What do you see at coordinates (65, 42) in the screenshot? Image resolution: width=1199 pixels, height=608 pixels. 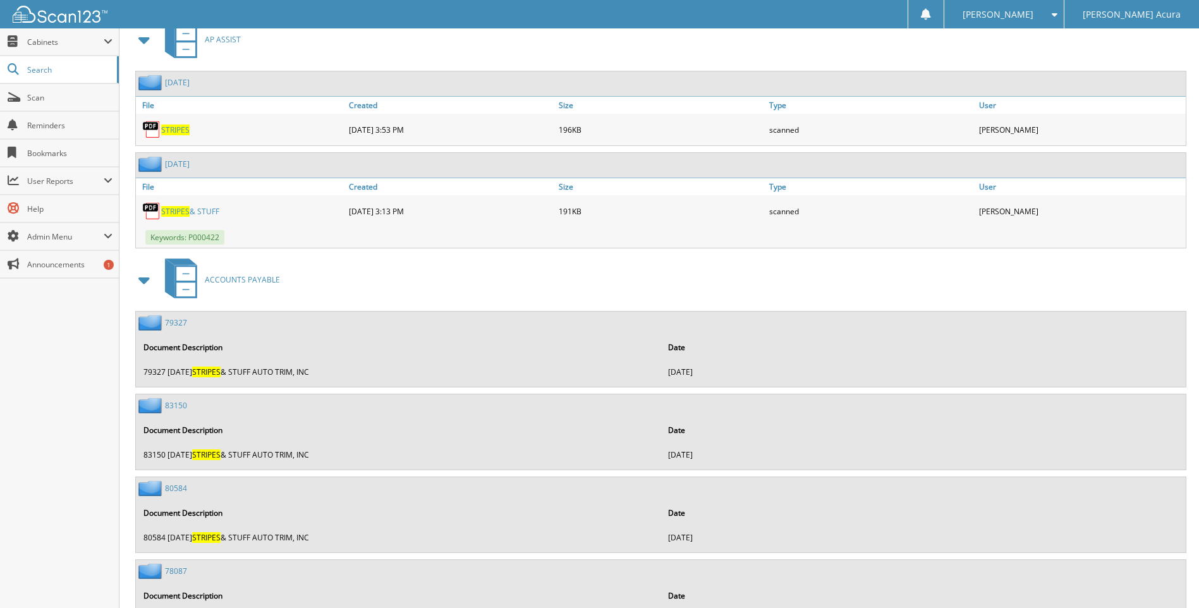 I see `span: Cabinets` at bounding box center [65, 42].